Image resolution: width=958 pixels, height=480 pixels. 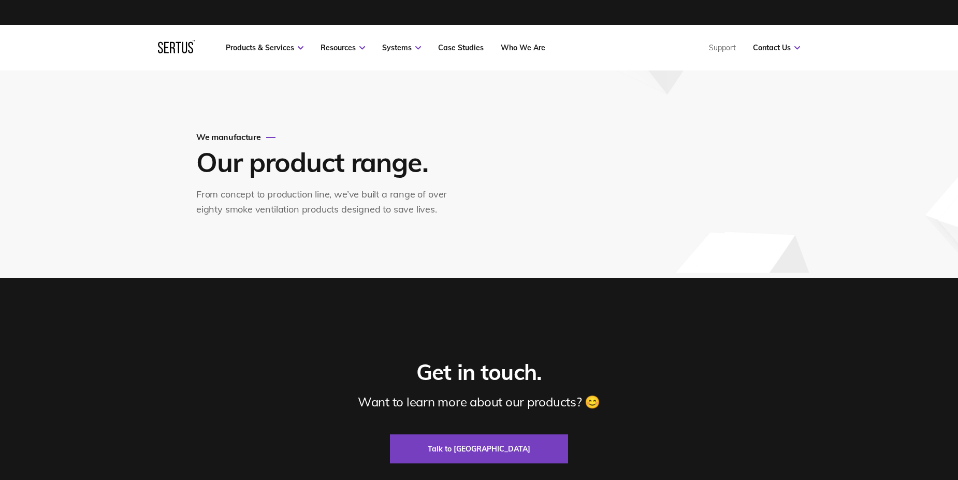 What do you see at coordinates (461, 48) in the screenshot?
I see `a: Case Studies` at bounding box center [461, 48].